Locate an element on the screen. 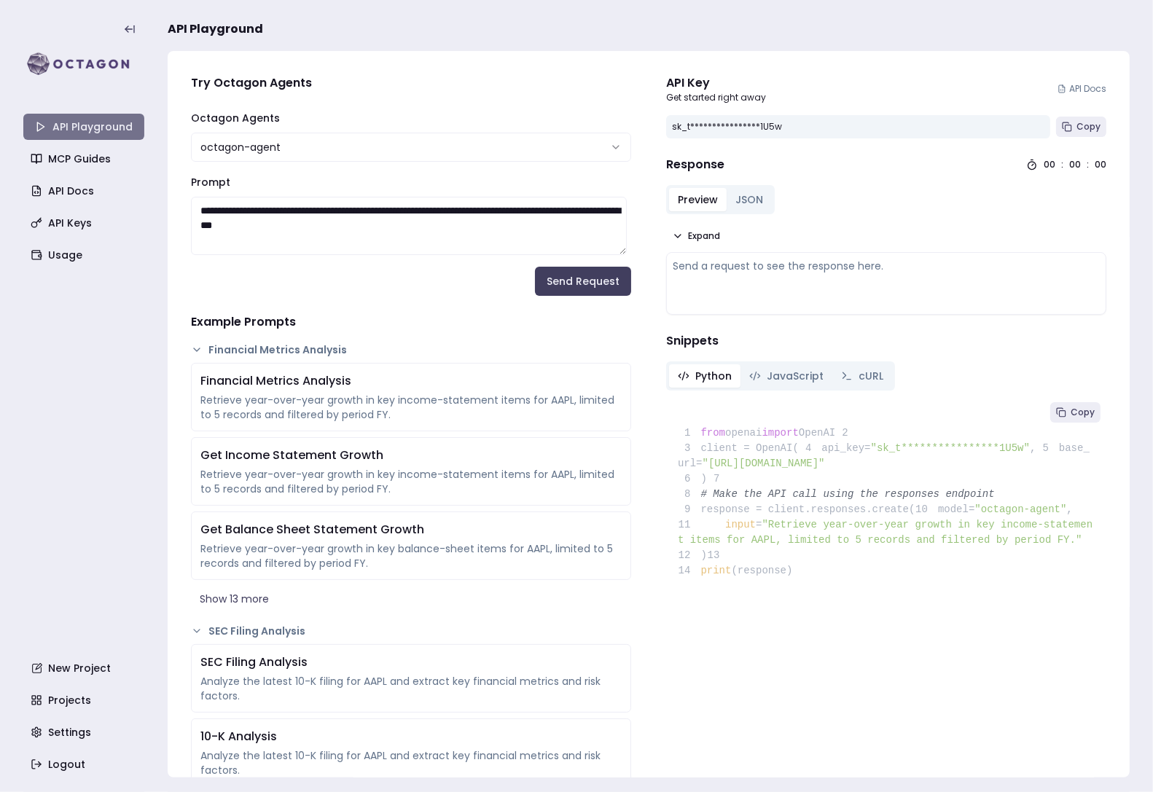 This screenshot has width=1153, height=792. span: 1 is located at coordinates (689, 433).